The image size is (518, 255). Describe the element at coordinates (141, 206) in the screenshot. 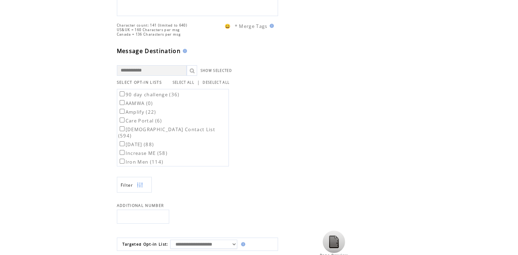

I see `span: ADDITIONAL NUMBER` at that location.